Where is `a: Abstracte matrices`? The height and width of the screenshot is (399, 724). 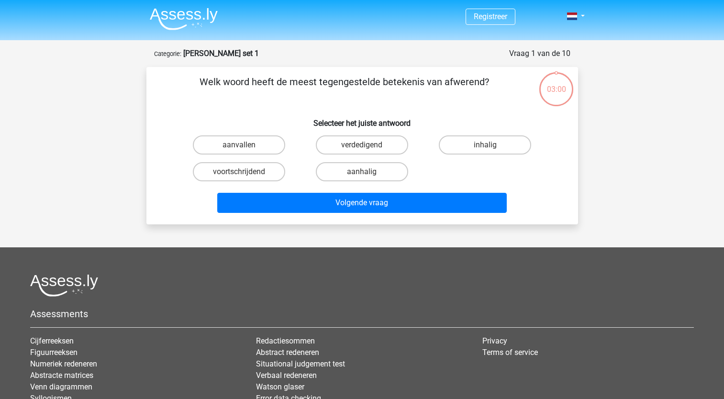
a: Abstracte matrices is located at coordinates (62, 375).